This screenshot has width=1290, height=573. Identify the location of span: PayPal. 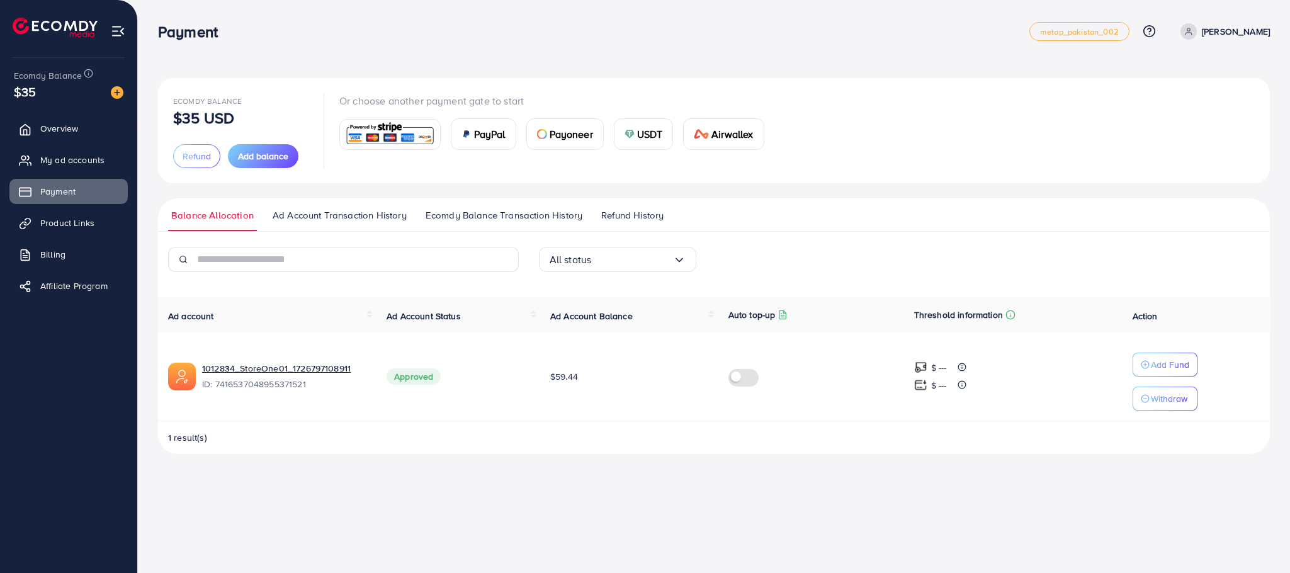
(490, 134).